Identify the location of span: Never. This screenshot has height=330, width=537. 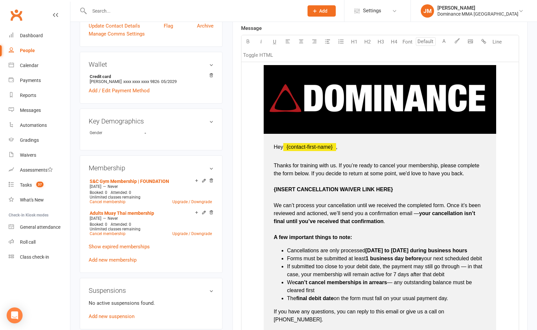
(113, 218).